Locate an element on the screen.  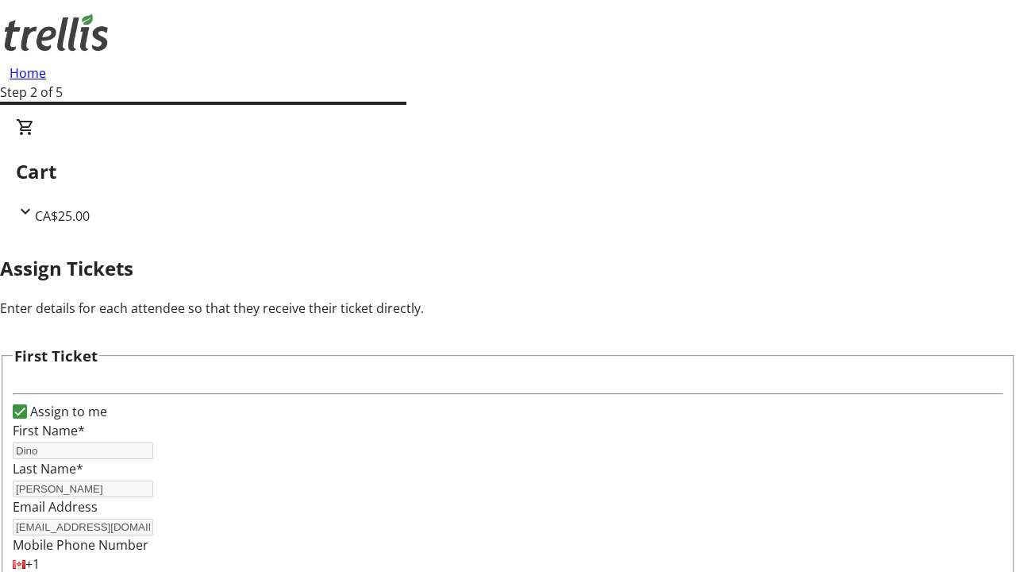
label: Mobile Phone Number is located at coordinates (80, 545).